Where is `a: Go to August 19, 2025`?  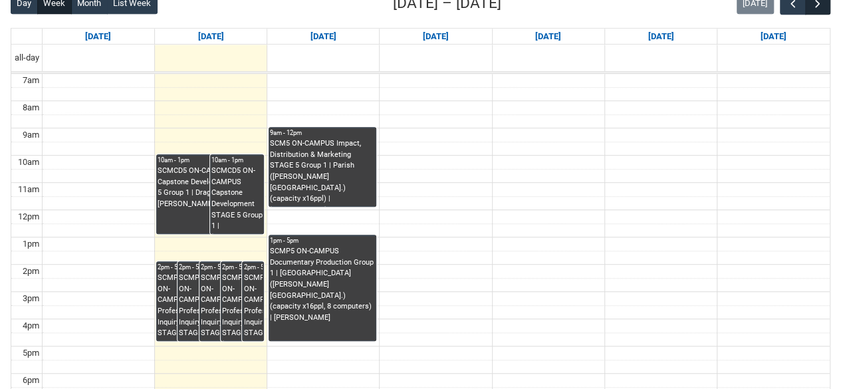 a: Go to August 19, 2025 is located at coordinates (323, 37).